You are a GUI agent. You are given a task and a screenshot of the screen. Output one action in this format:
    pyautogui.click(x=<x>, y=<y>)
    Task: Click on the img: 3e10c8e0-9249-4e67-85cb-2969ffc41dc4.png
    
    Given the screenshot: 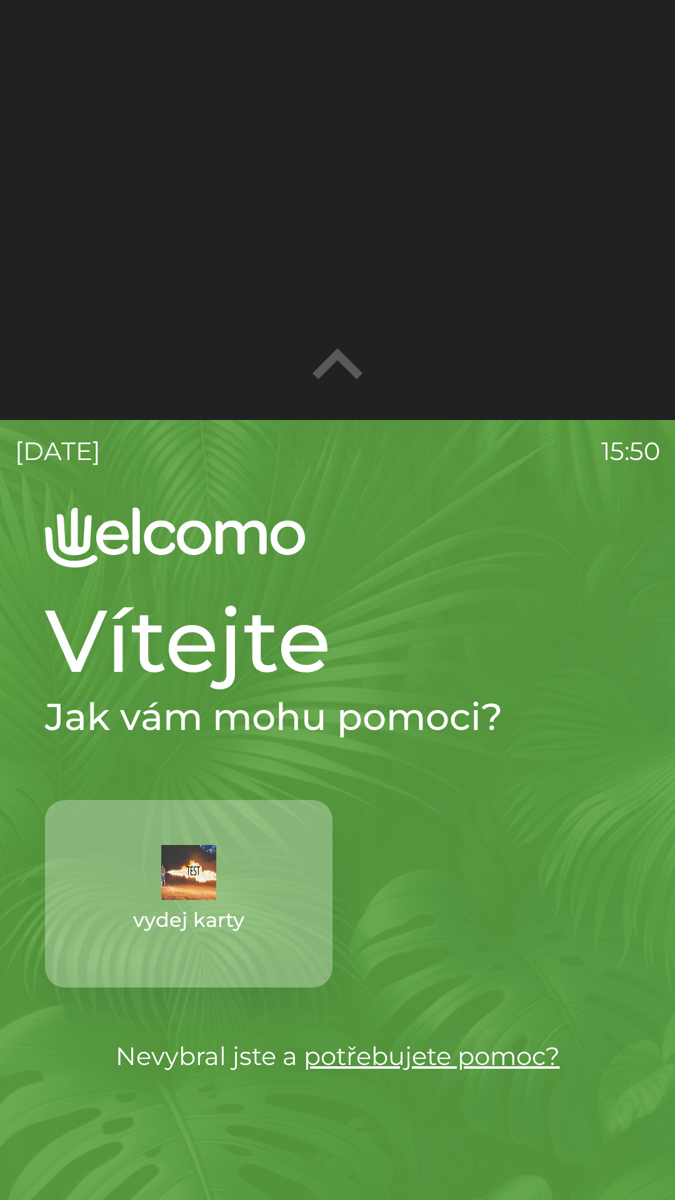 What is the action you would take?
    pyautogui.click(x=189, y=872)
    